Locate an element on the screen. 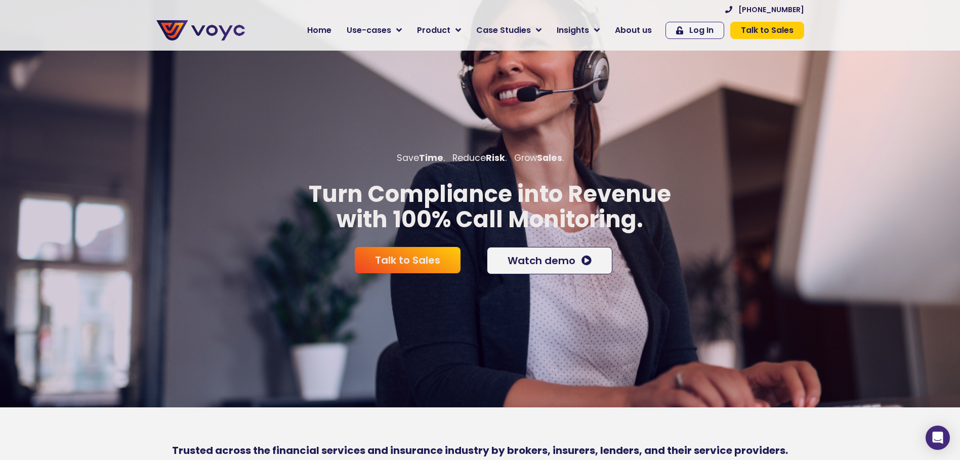 This screenshot has height=460, width=960. b: Sales is located at coordinates (549, 158).